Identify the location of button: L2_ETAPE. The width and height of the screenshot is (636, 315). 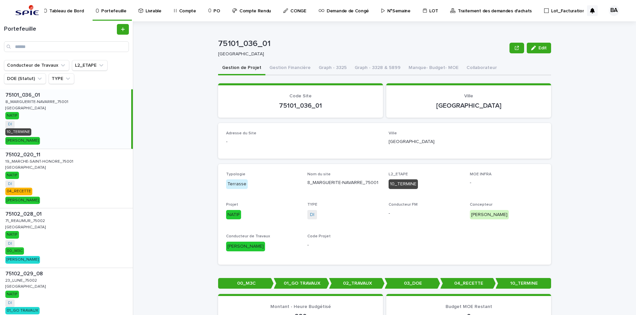
(90, 65).